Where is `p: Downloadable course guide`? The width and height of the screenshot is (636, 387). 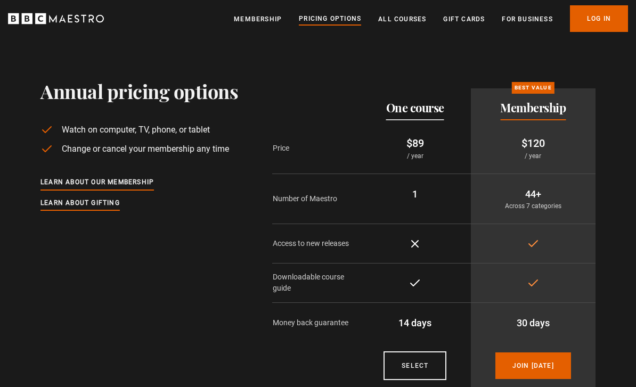
p: Downloadable course guide is located at coordinates (316, 283).